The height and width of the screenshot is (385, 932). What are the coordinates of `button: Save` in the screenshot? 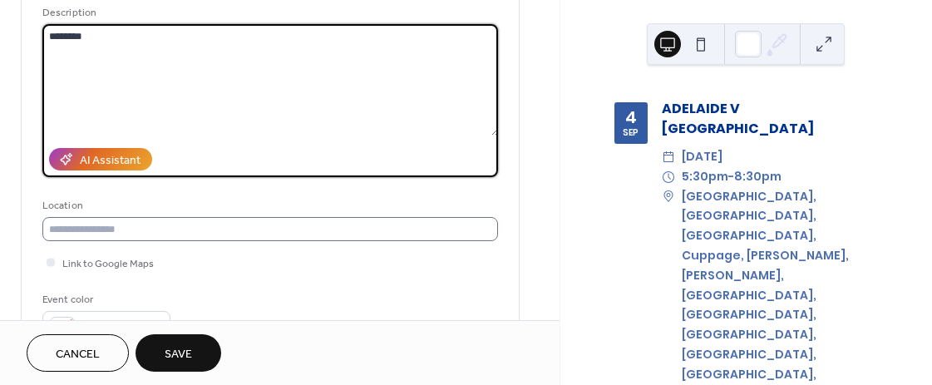 It's located at (178, 353).